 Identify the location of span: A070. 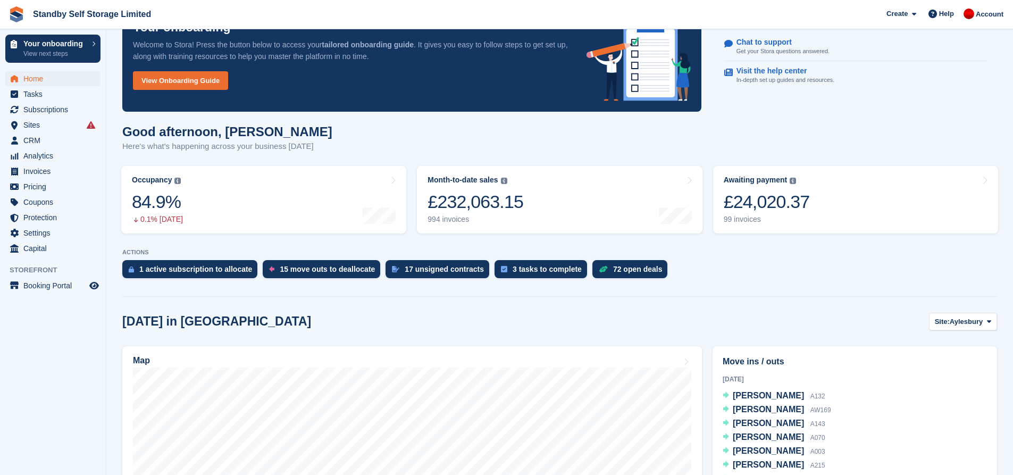
(818, 438).